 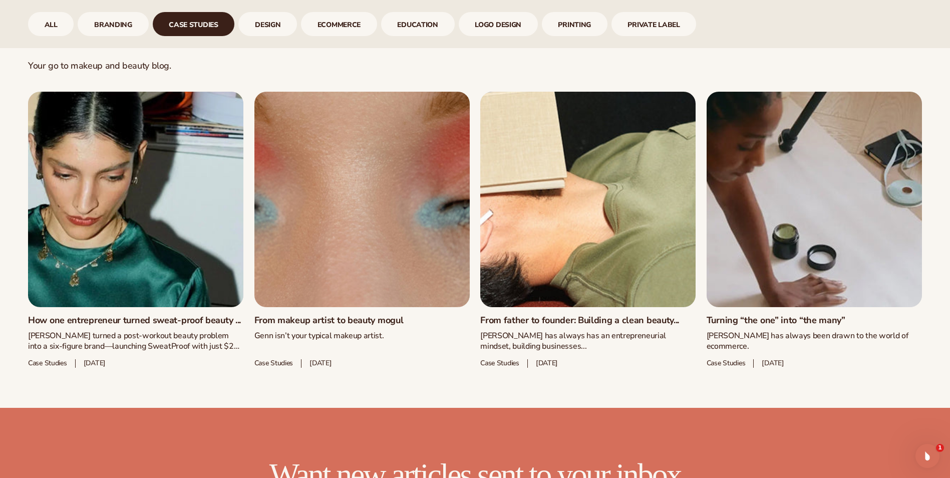 What do you see at coordinates (654, 24) in the screenshot?
I see `a: Private Label` at bounding box center [654, 24].